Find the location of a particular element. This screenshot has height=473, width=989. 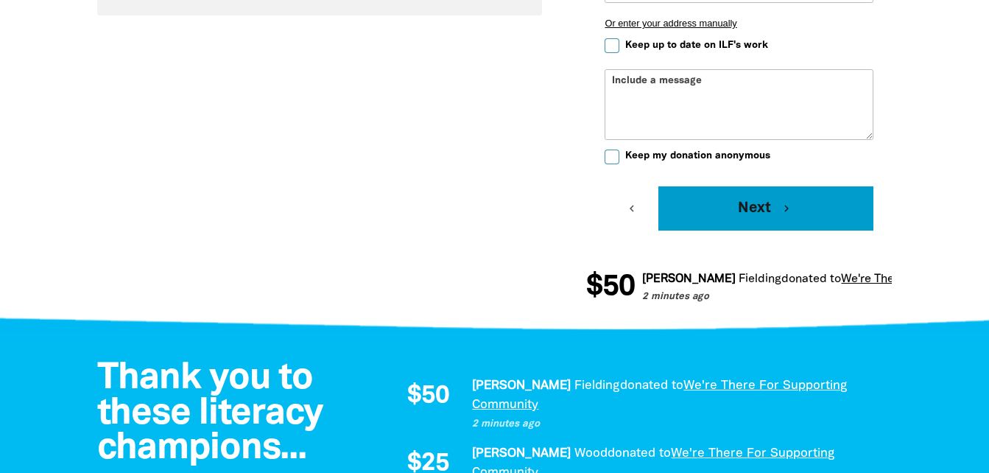

input: Keep up to date on ILF's work is located at coordinates (612, 46).